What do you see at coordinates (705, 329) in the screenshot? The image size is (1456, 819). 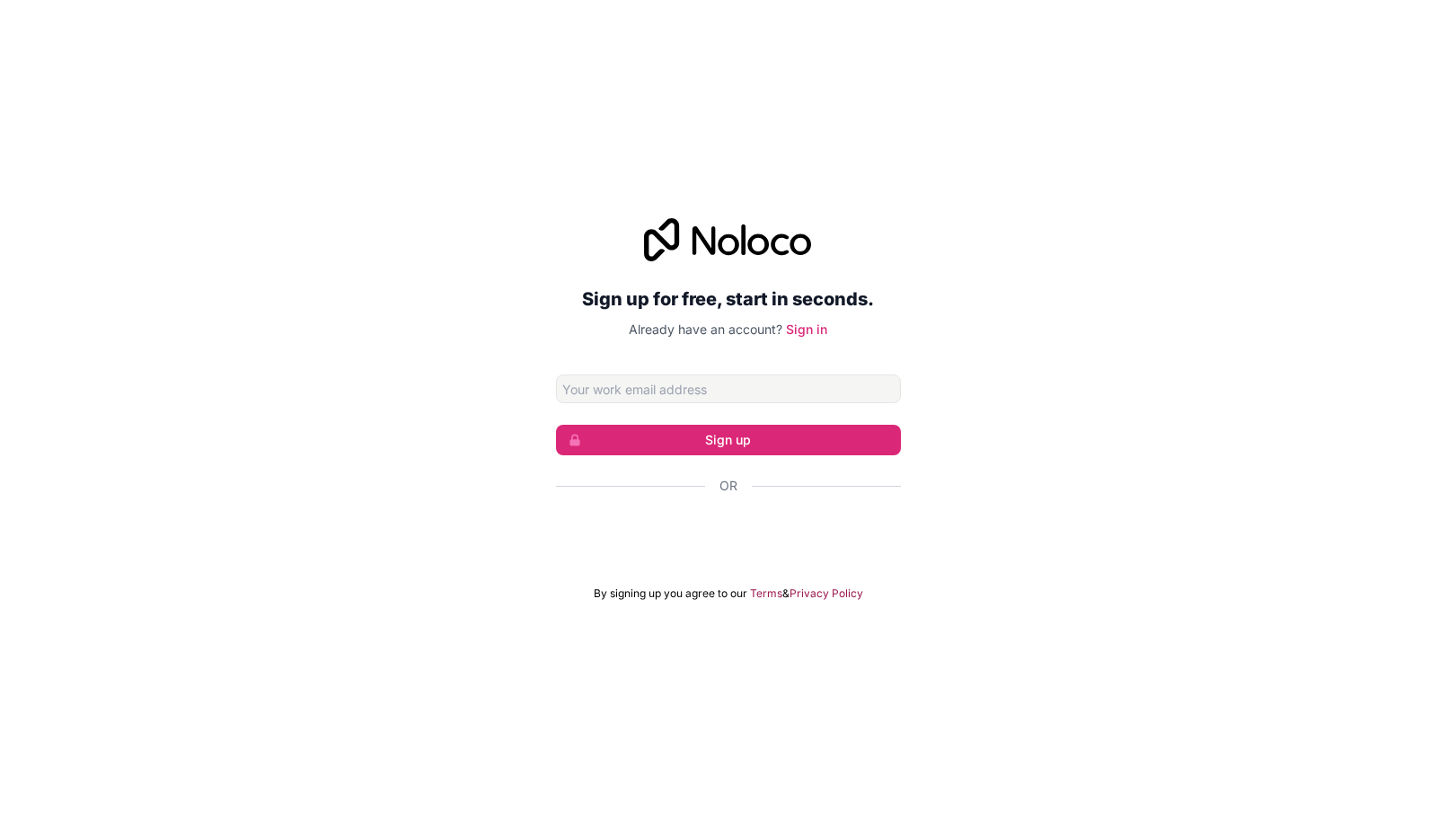 I see `span: Already have an account?` at bounding box center [705, 329].